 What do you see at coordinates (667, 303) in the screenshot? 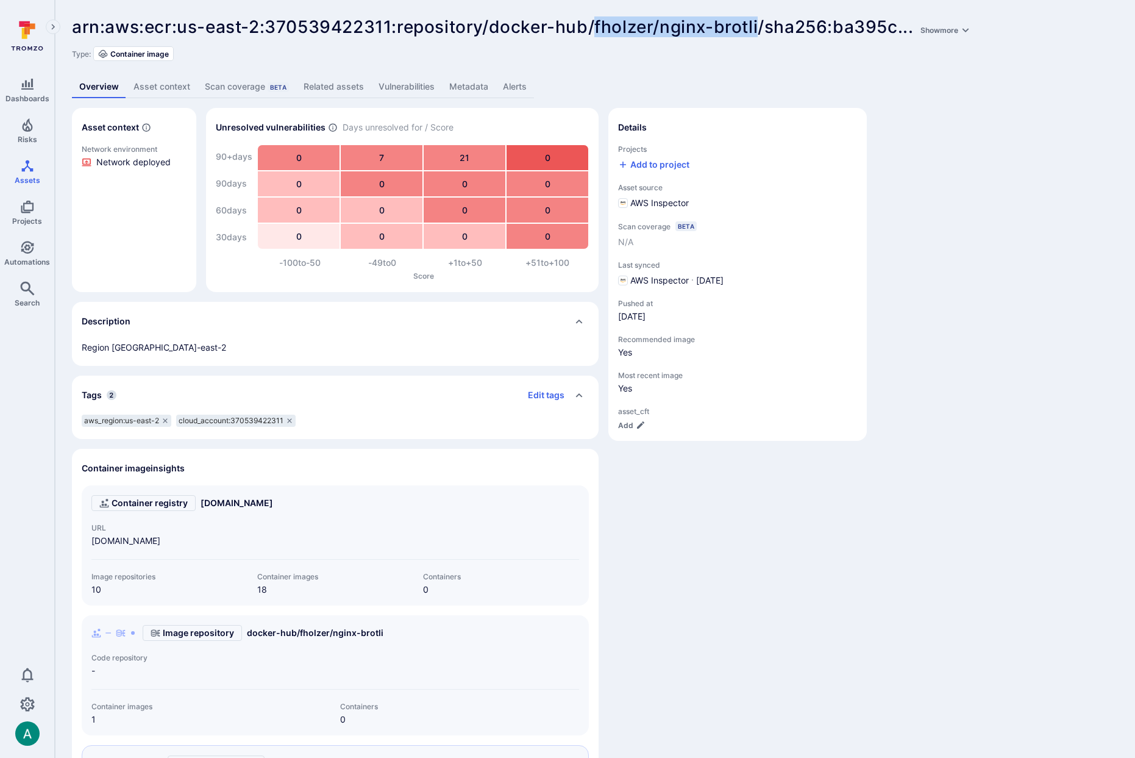
I see `span: Pushed at` at bounding box center [667, 303].